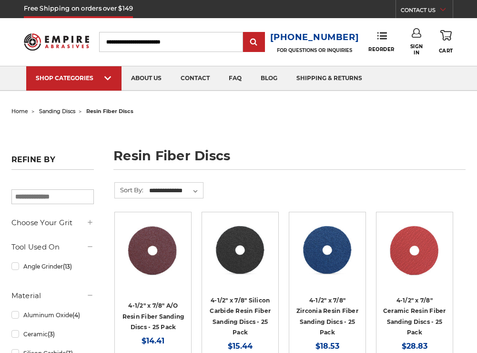 Image resolution: width=477 pixels, height=353 pixels. Describe the element at coordinates (53, 223) in the screenshot. I see `div: Choose Your Grit` at that location.